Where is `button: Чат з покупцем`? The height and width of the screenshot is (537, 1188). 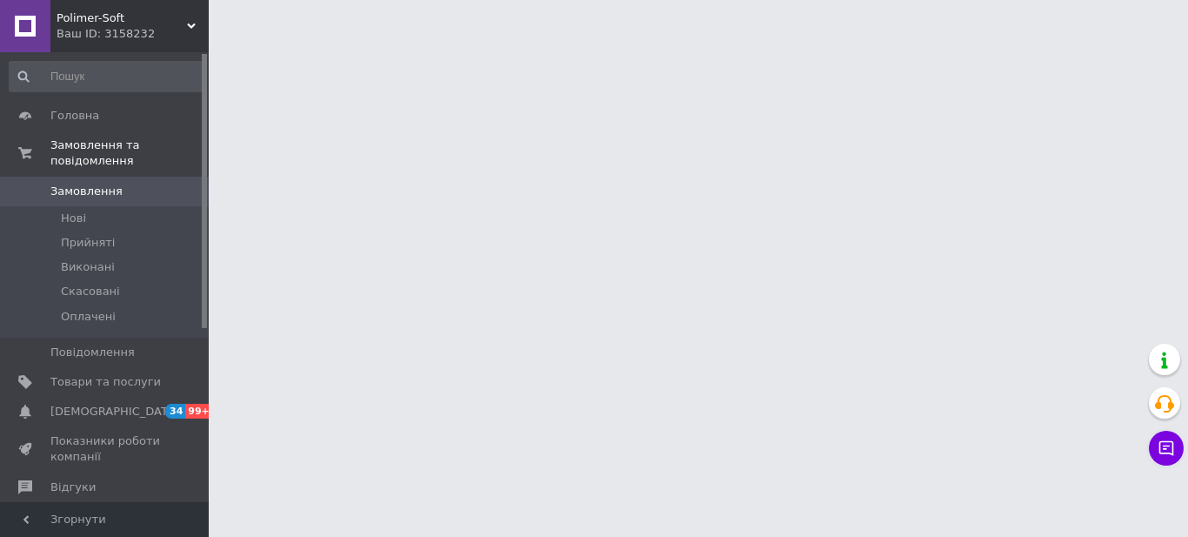 button: Чат з покупцем is located at coordinates (1166, 448).